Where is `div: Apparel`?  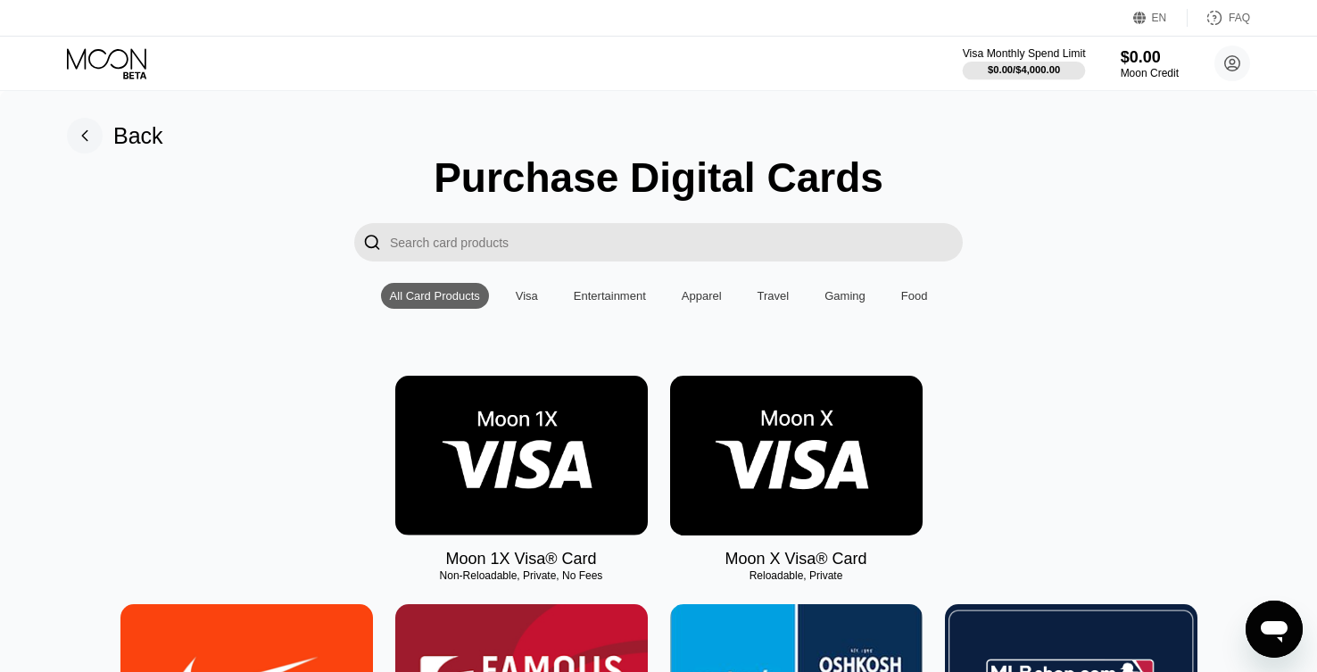
div: Apparel is located at coordinates (701, 295).